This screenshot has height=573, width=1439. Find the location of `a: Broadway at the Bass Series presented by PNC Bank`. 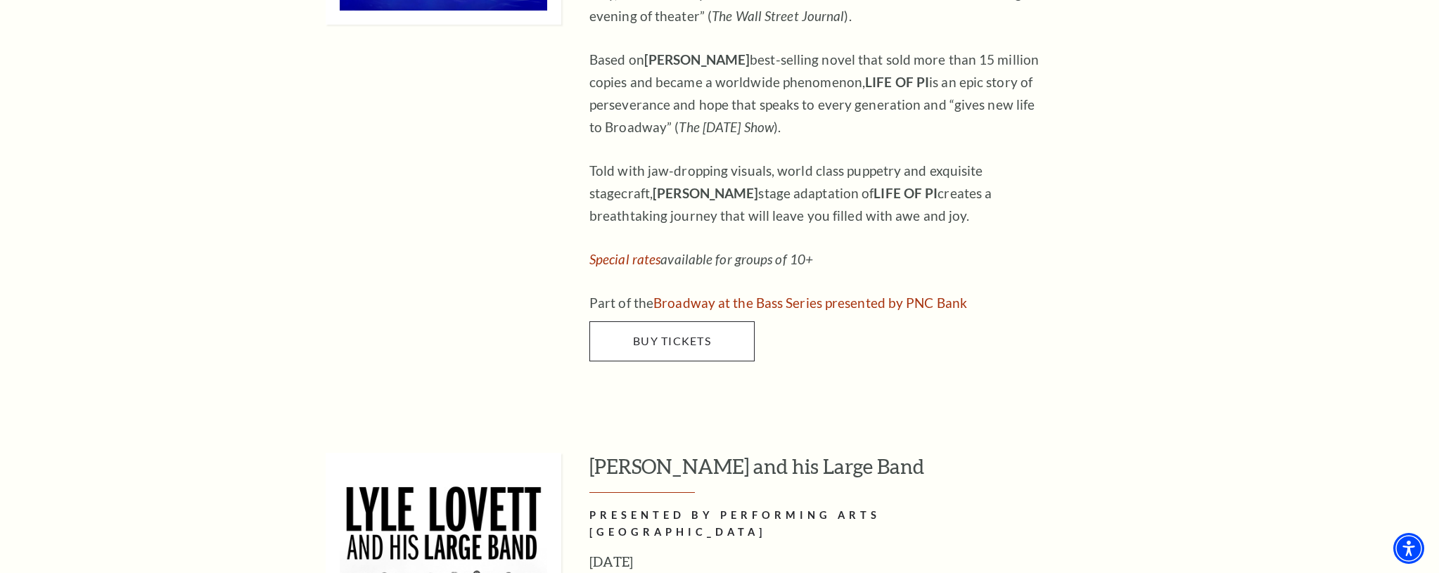

a: Broadway at the Bass Series presented by PNC Bank is located at coordinates (810, 302).